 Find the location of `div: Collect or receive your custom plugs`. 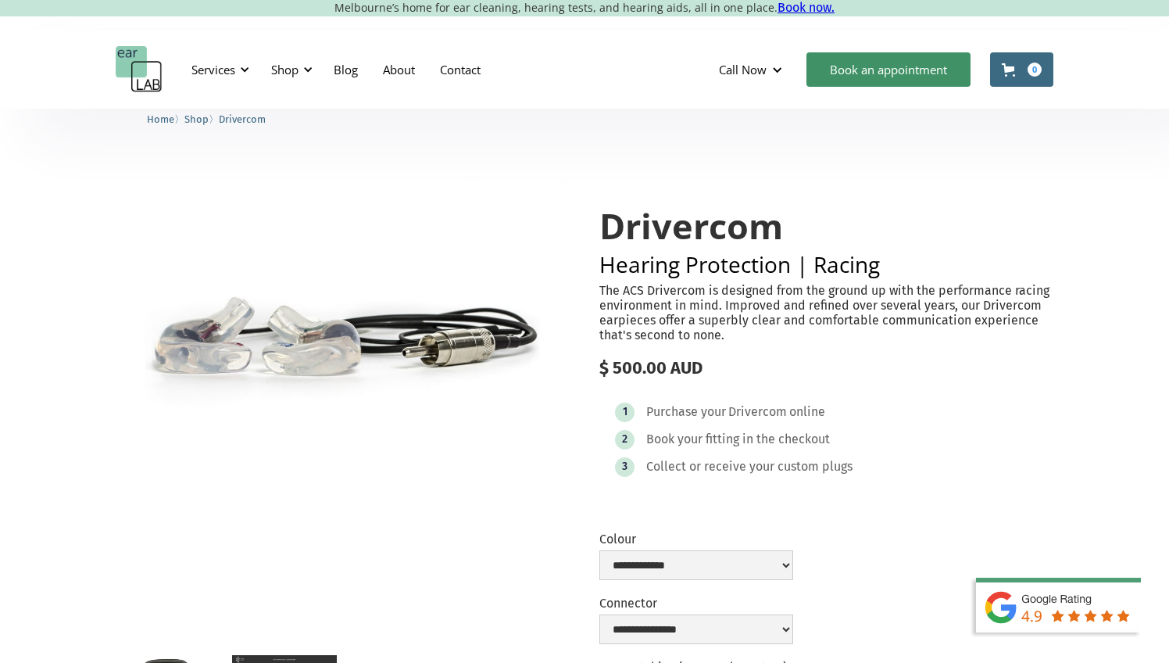

div: Collect or receive your custom plugs is located at coordinates (750, 467).